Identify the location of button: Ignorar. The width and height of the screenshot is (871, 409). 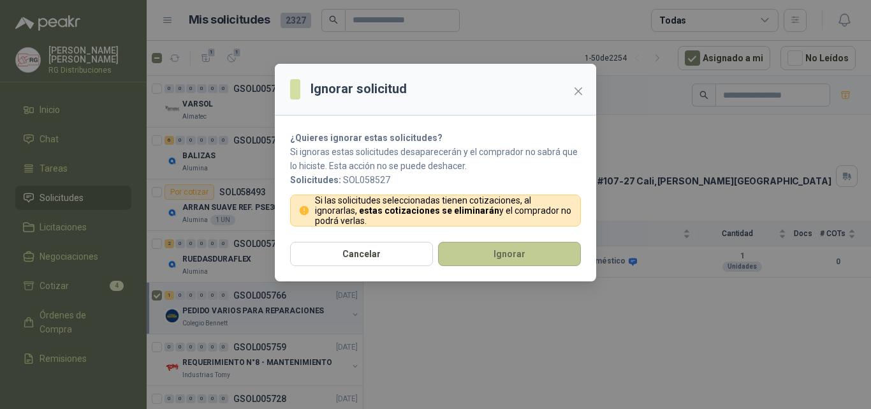
(509, 254).